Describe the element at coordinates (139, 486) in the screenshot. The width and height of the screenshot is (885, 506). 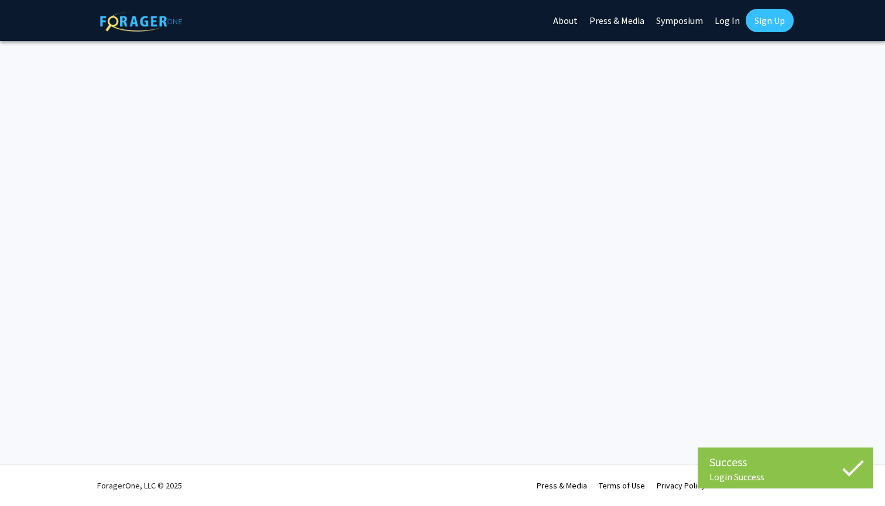
I see `div: ForagerOne, LLC © 2025` at that location.